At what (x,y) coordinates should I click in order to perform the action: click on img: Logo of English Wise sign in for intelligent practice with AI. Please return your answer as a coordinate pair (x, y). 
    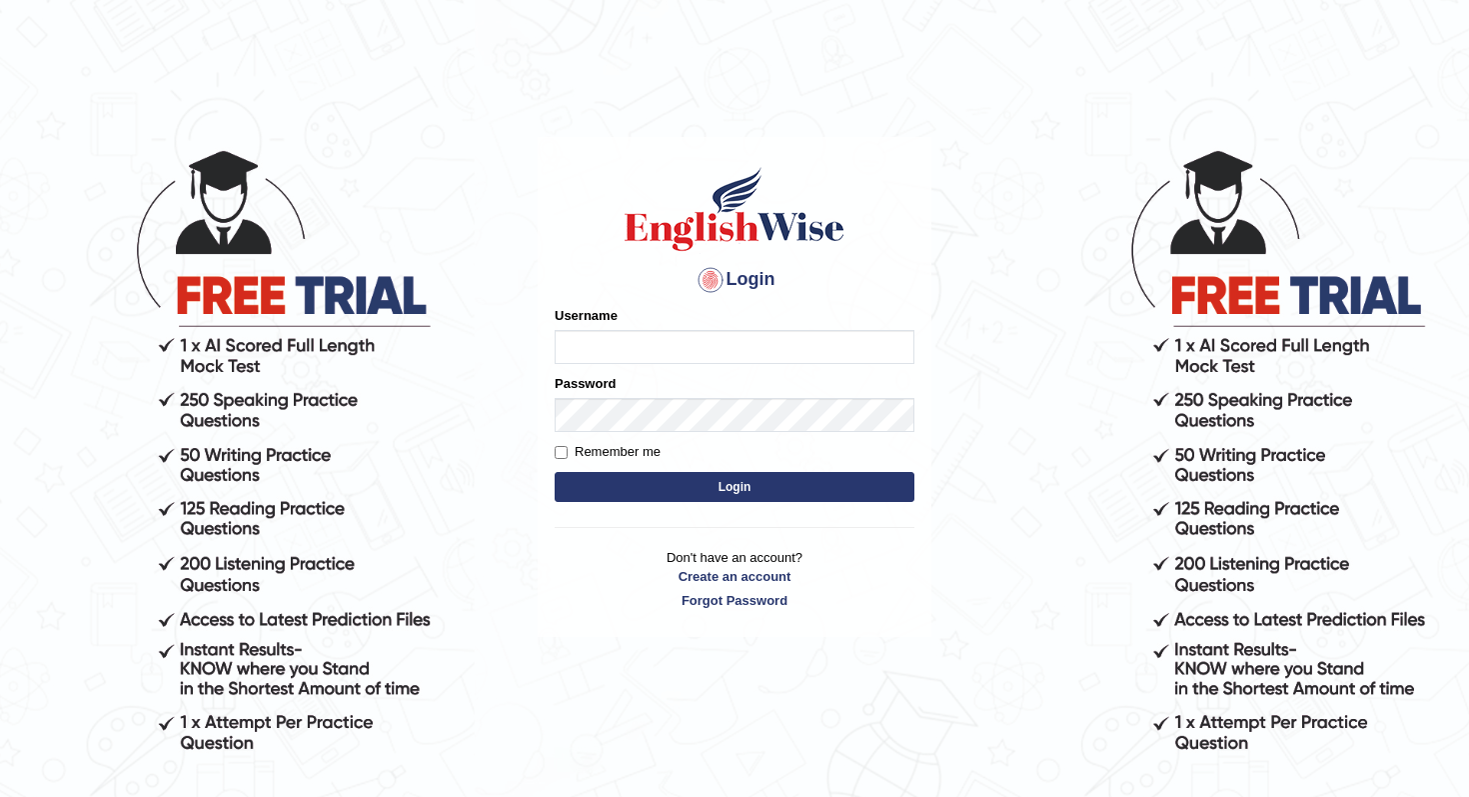
    Looking at the image, I should click on (735, 209).